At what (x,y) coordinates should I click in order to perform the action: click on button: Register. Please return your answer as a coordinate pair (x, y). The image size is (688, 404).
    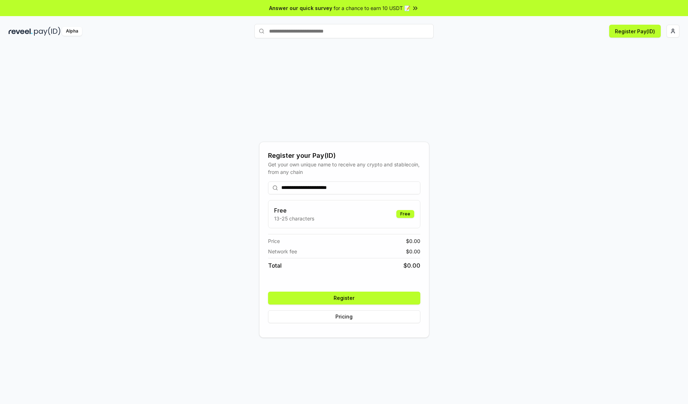
    Looking at the image, I should click on (344, 298).